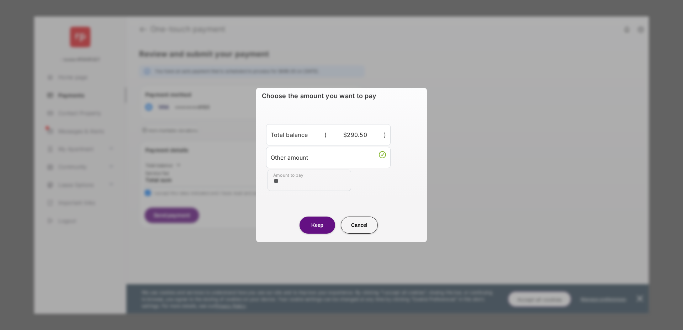 This screenshot has height=330, width=683. Describe the element at coordinates (289, 158) in the screenshot. I see `font: Other amount` at that location.